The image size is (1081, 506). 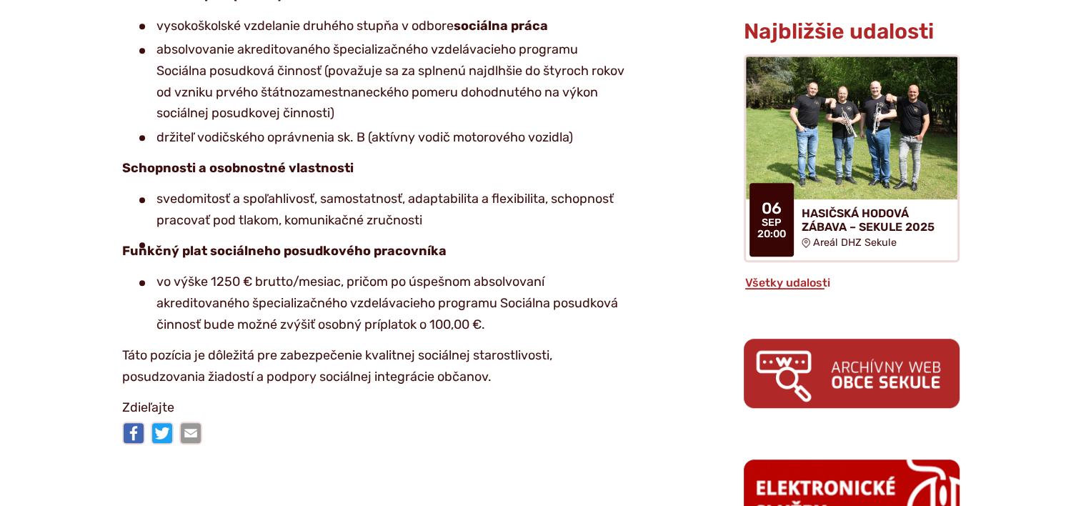 I want to click on li: svedomitosť a spoľahlivosť, samostatnosť, adaptabilita a flexibilita, schopnosť pracovať pod tlak..., so click(x=384, y=209).